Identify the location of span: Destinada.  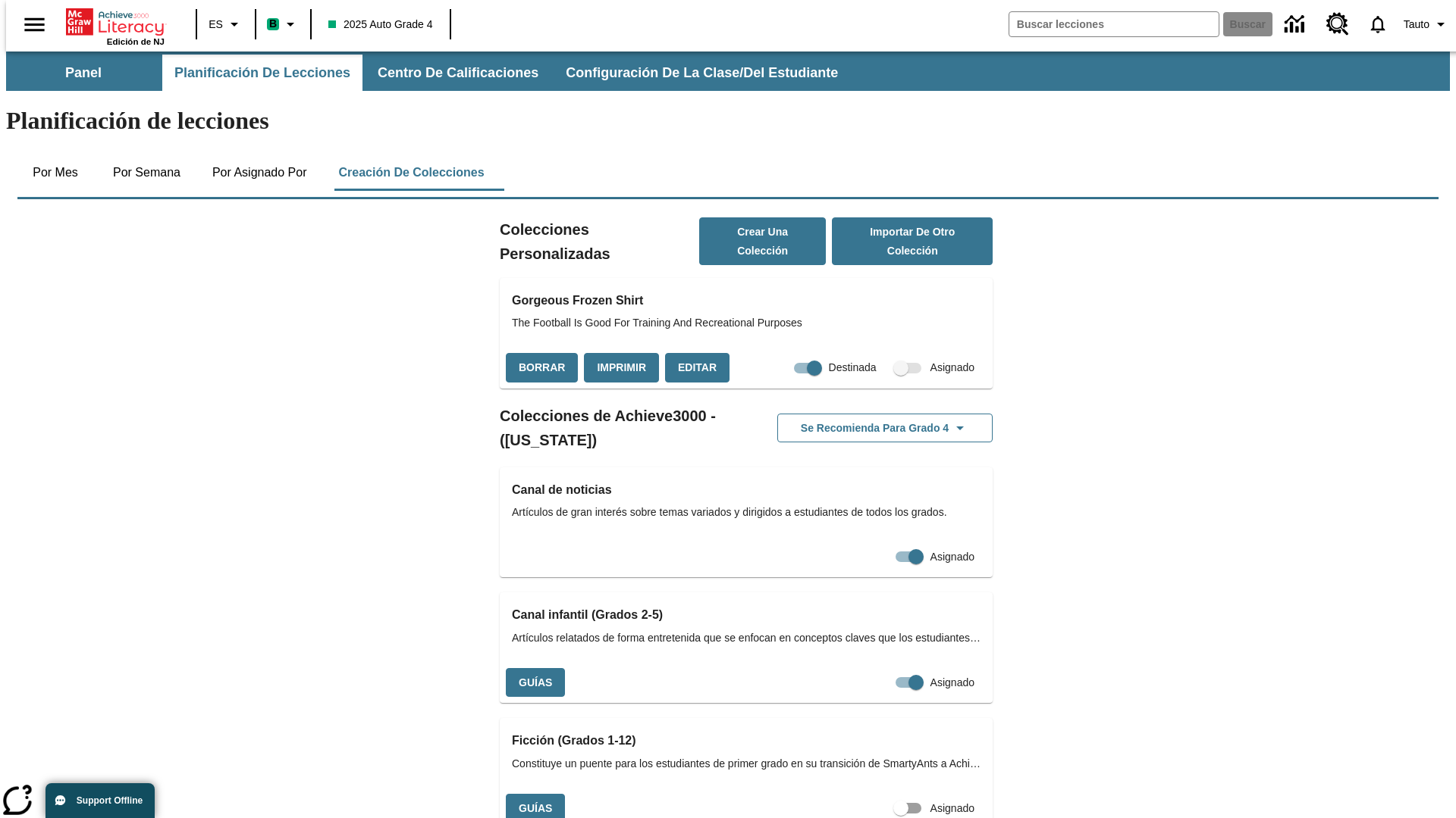
(853, 368).